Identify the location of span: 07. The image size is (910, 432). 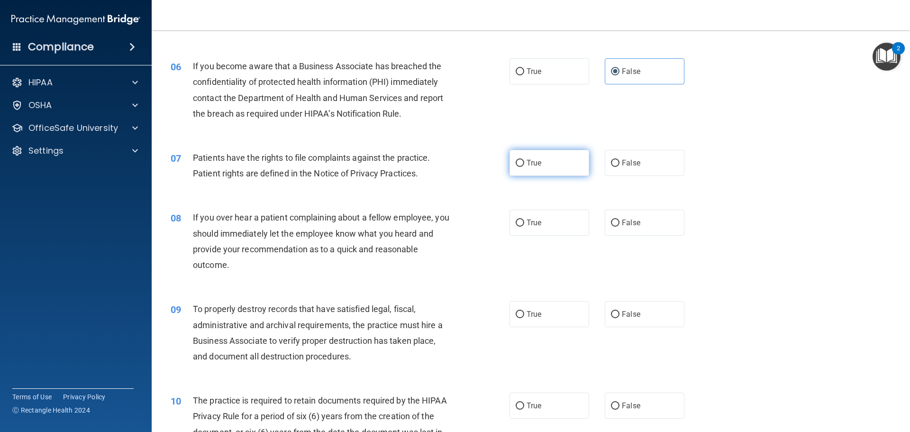
(176, 158).